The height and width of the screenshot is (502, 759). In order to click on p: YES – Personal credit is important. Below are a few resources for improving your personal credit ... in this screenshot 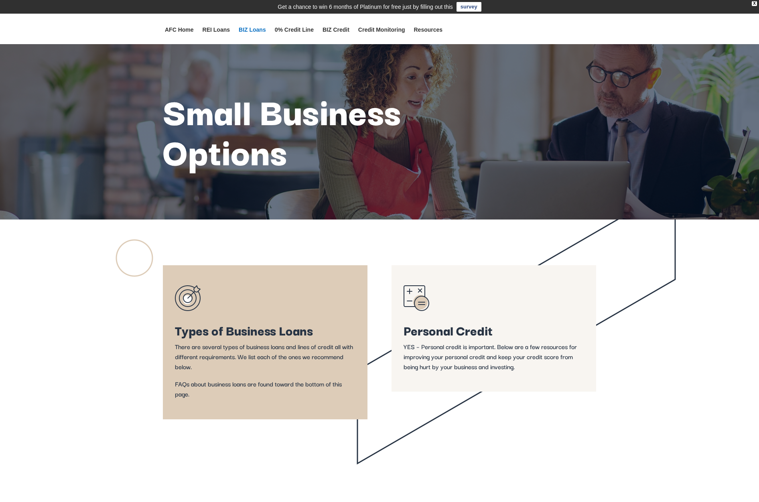, I will do `click(494, 356)`.